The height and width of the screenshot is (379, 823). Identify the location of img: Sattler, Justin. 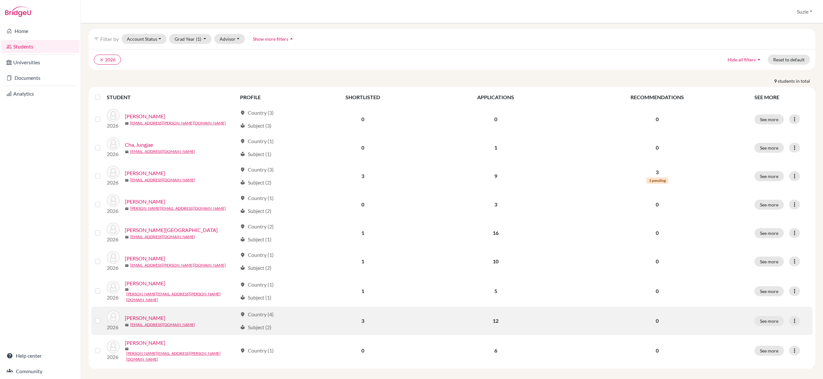
(113, 288).